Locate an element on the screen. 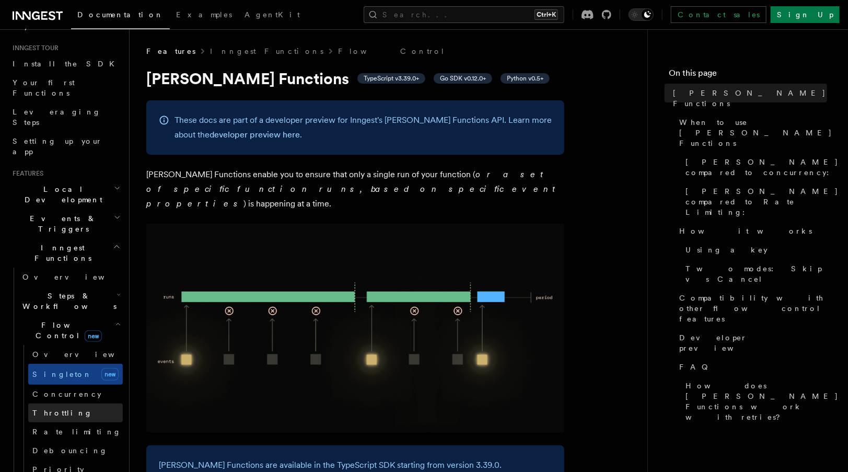 The height and width of the screenshot is (472, 848). span: Concurrency is located at coordinates (67, 394).